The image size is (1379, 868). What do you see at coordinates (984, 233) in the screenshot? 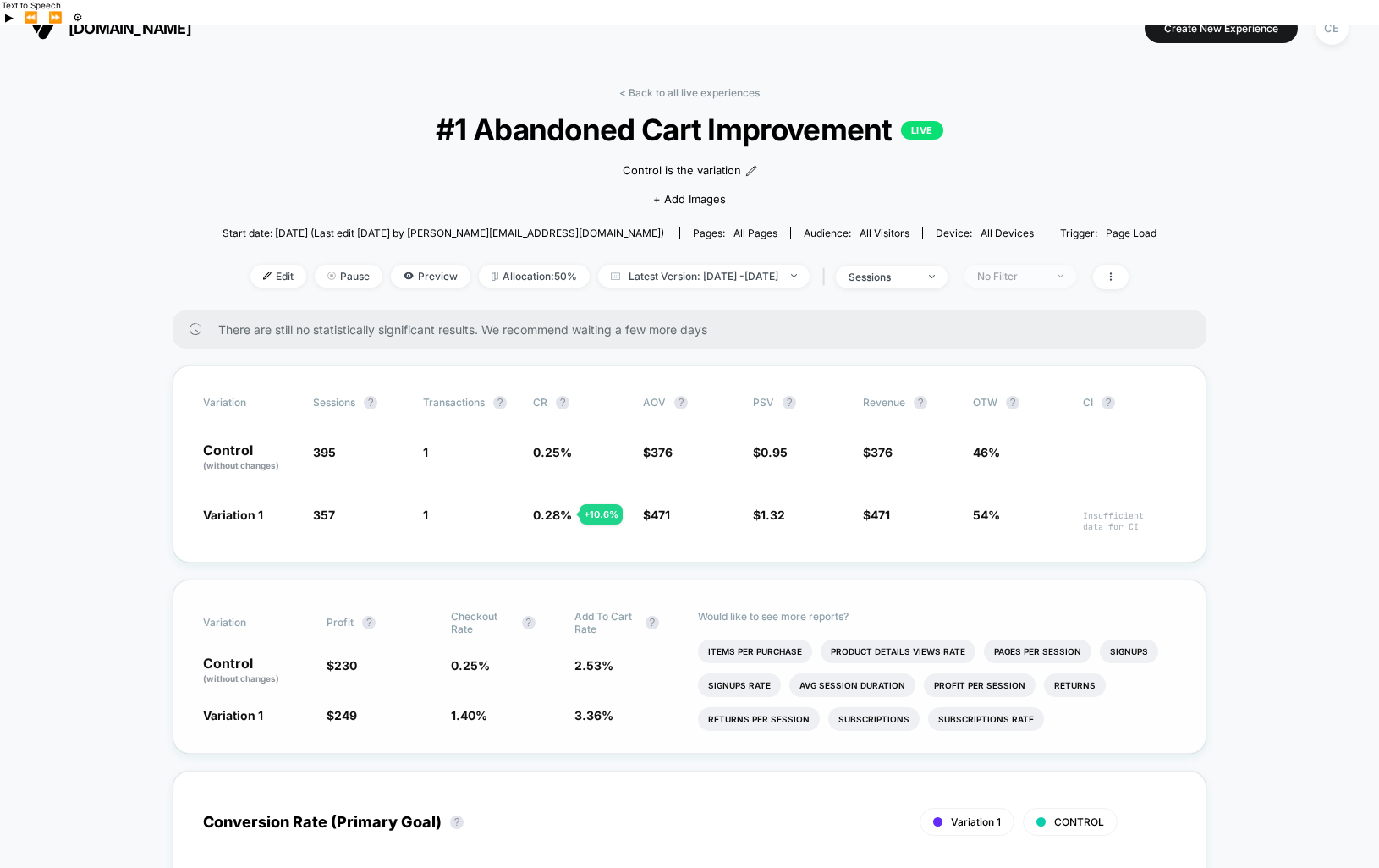
I see `span: Device:` at bounding box center [984, 233].